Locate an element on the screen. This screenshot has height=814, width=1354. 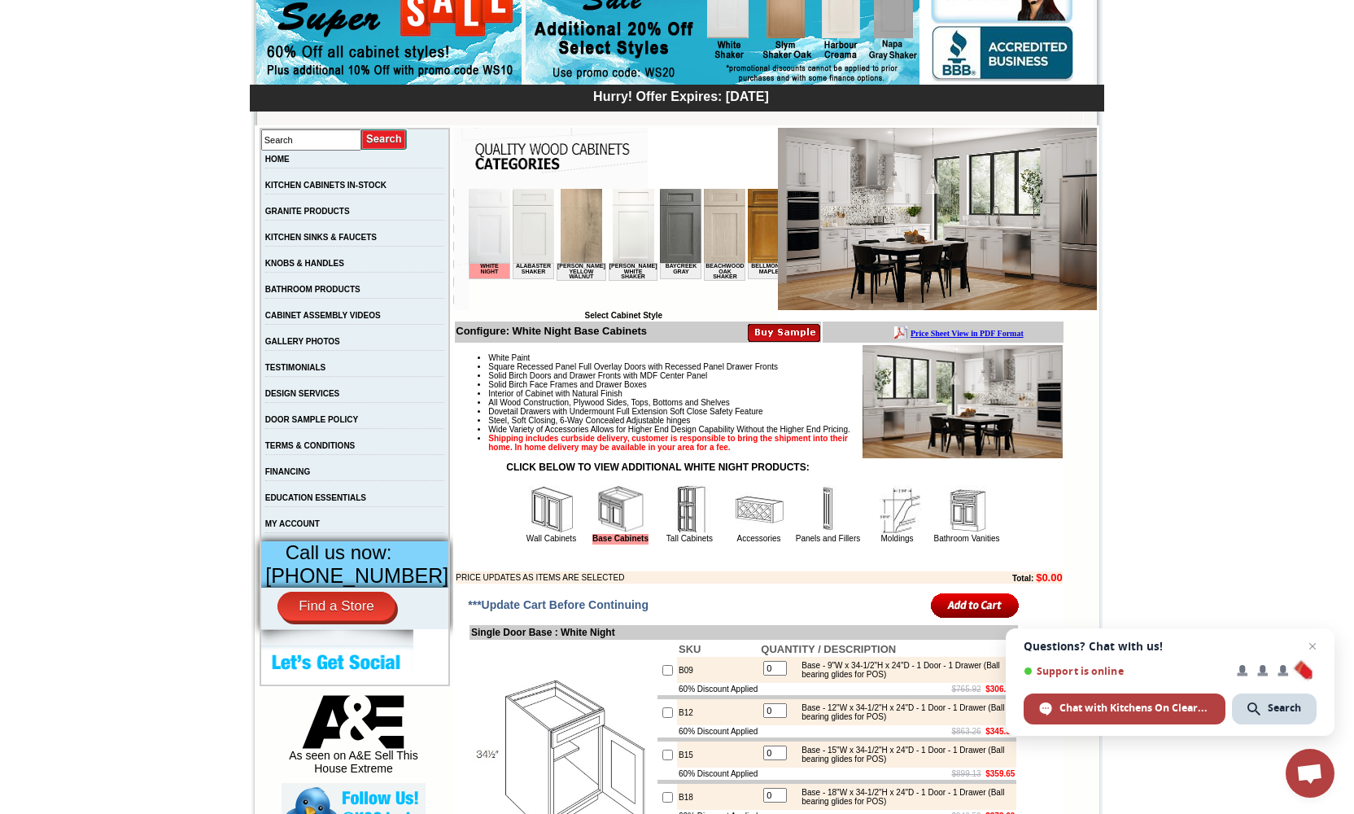
div: Base - 18"W x 34-1/2"H x 24"D - 1 Door - 1 Drawer (Ball bearing glides for POS) is located at coordinates (903, 797).